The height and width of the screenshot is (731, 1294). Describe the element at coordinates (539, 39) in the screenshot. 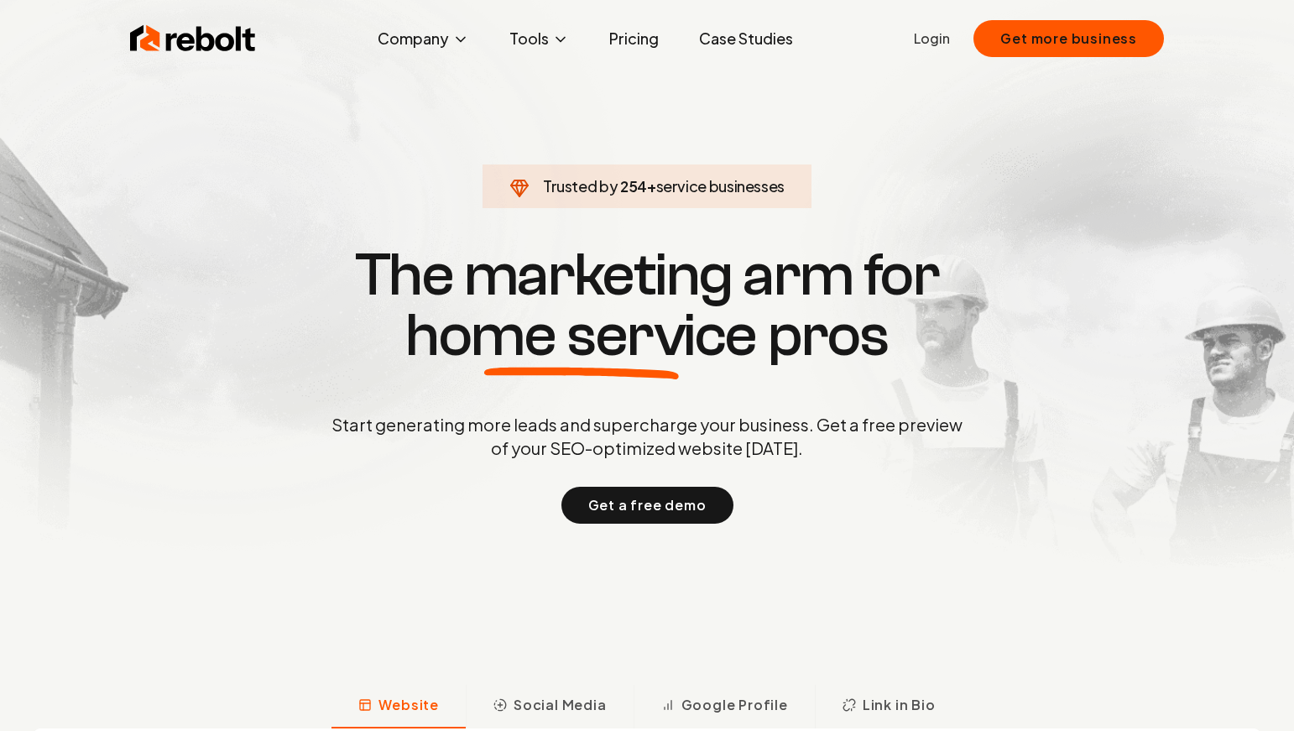

I see `button: Tools` at that location.